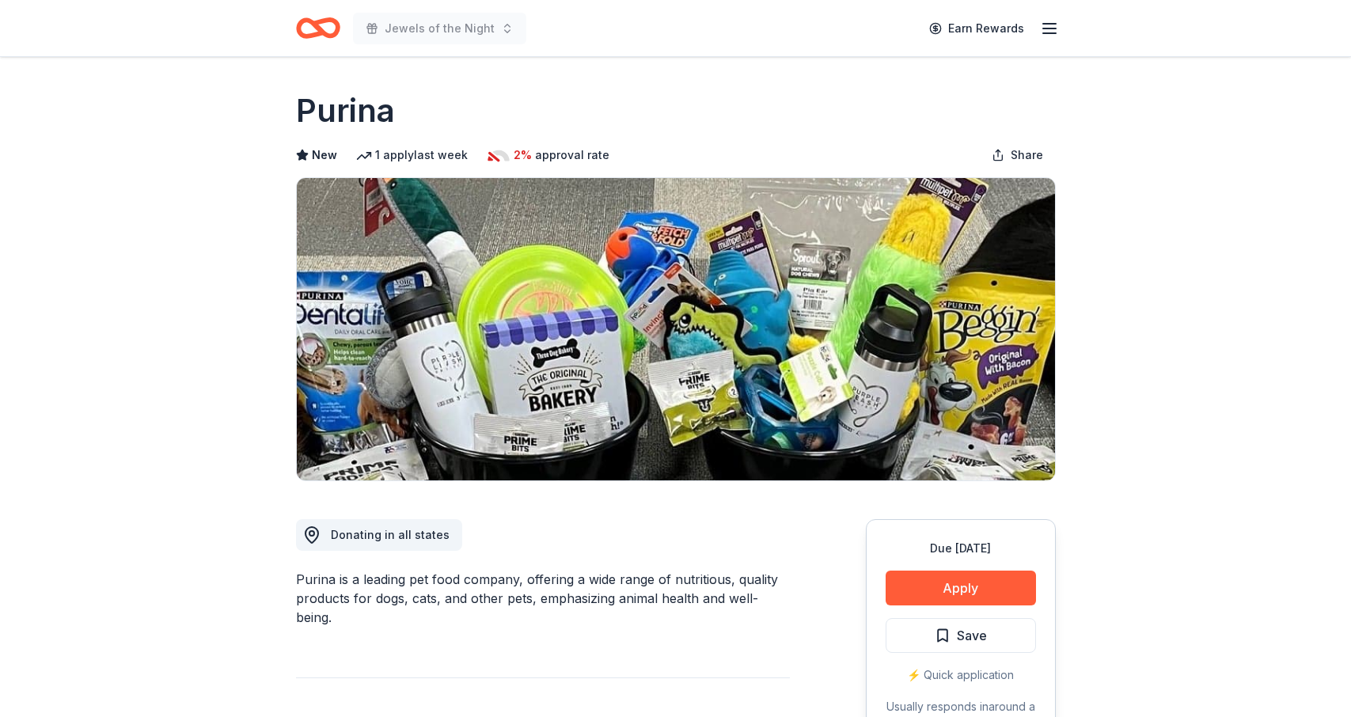 The height and width of the screenshot is (717, 1351). I want to click on span: New, so click(324, 155).